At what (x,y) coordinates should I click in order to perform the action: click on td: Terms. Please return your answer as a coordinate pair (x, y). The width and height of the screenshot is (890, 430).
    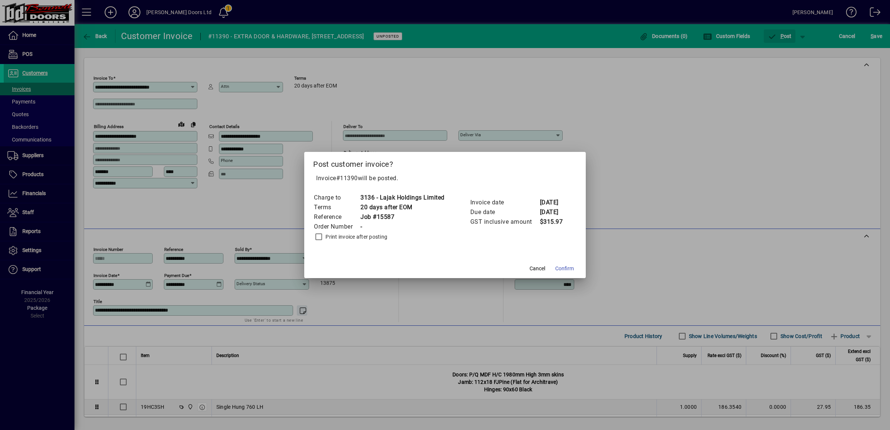
    Looking at the image, I should click on (336, 207).